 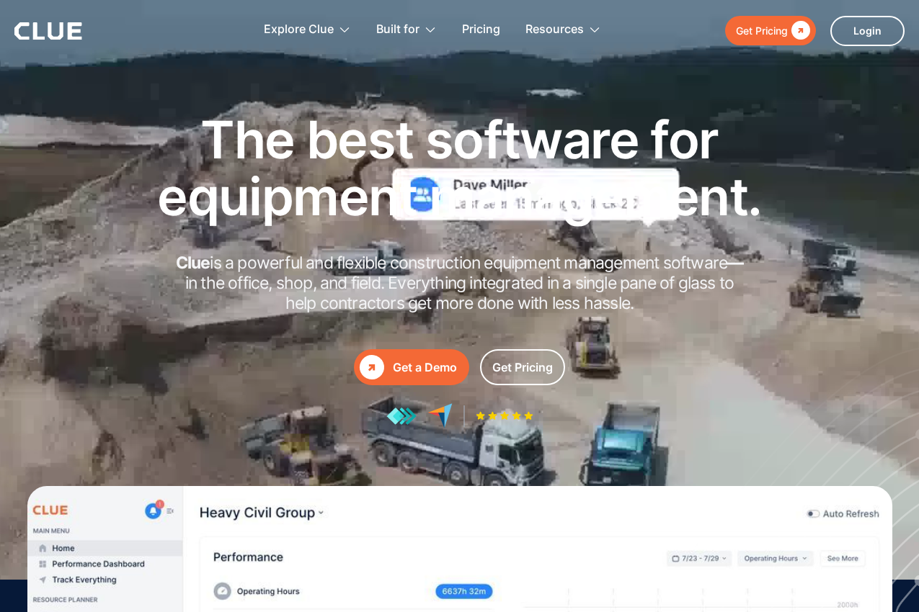 What do you see at coordinates (398, 30) in the screenshot?
I see `div: Built for` at bounding box center [398, 30].